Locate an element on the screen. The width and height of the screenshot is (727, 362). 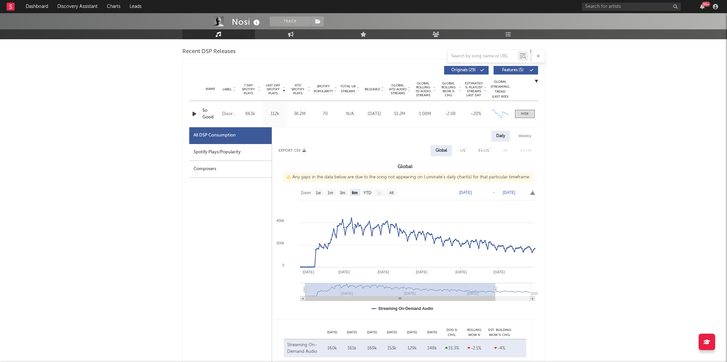
span: Global ATD Audio Streams is located at coordinates (398, 89).